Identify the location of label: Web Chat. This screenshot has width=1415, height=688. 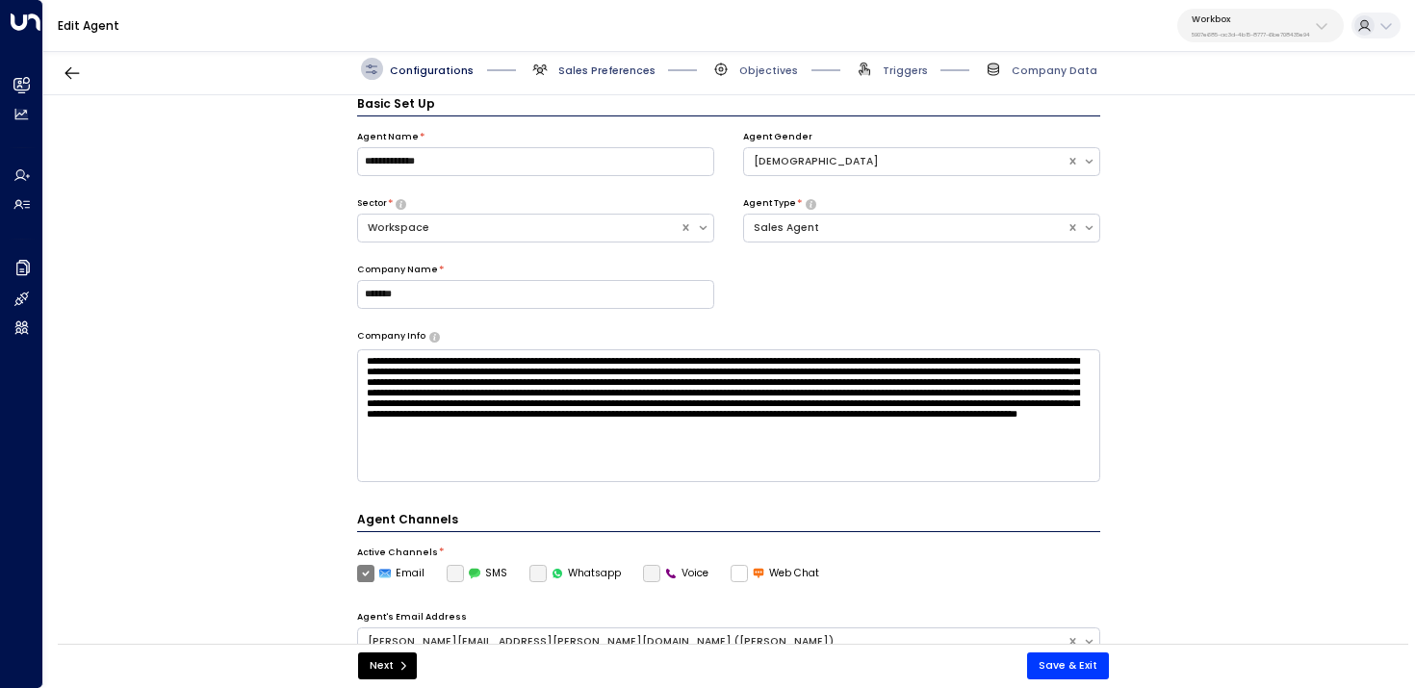
(775, 574).